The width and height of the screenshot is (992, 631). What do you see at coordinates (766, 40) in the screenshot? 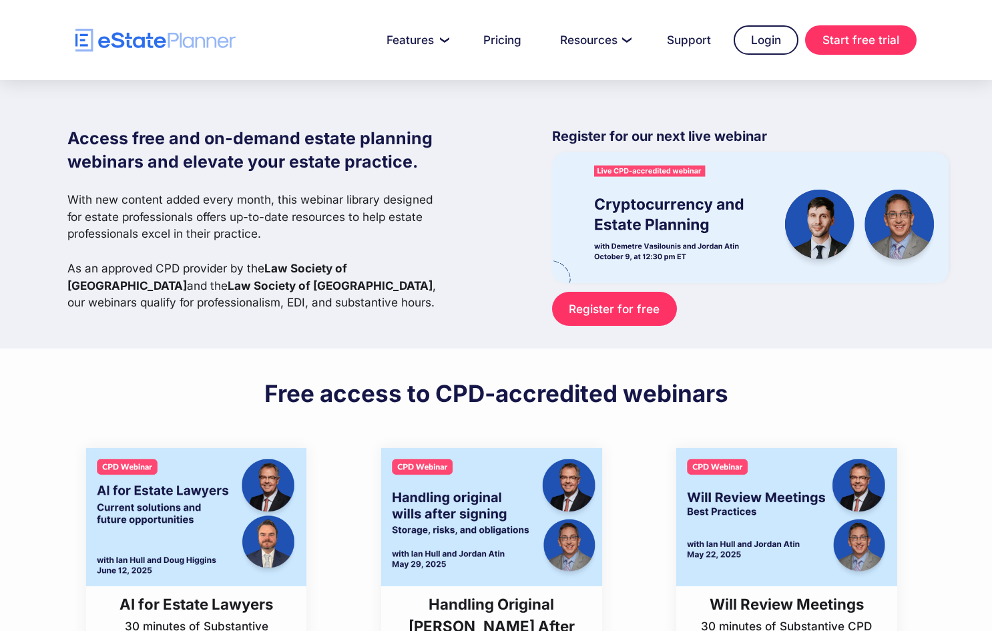
I see `a: Login` at bounding box center [766, 40].